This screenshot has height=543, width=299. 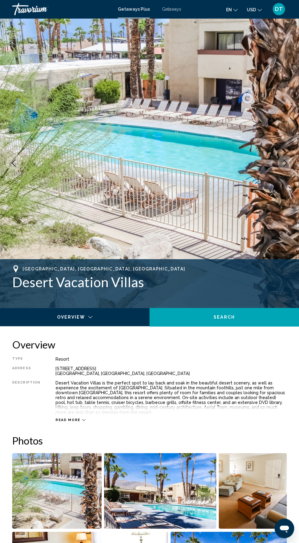 What do you see at coordinates (149, 282) in the screenshot?
I see `h1: Desert Vacation Villas` at bounding box center [149, 282].